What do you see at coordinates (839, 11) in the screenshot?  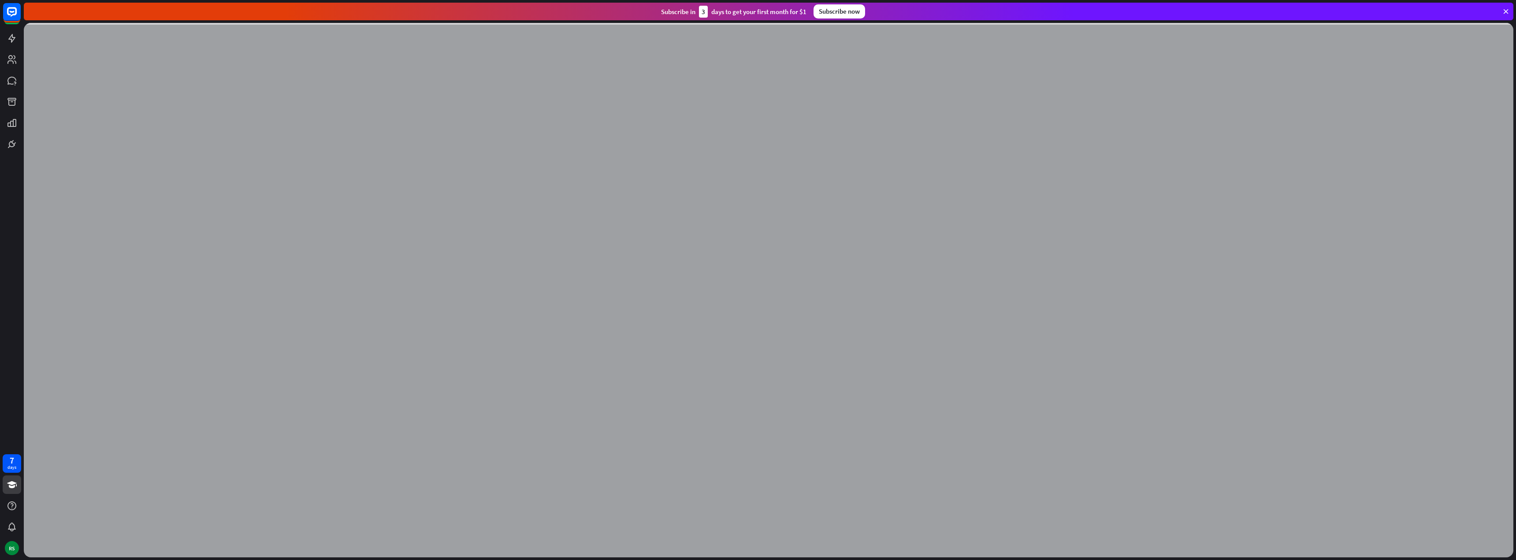 I see `div: Subscribe now` at bounding box center [839, 11].